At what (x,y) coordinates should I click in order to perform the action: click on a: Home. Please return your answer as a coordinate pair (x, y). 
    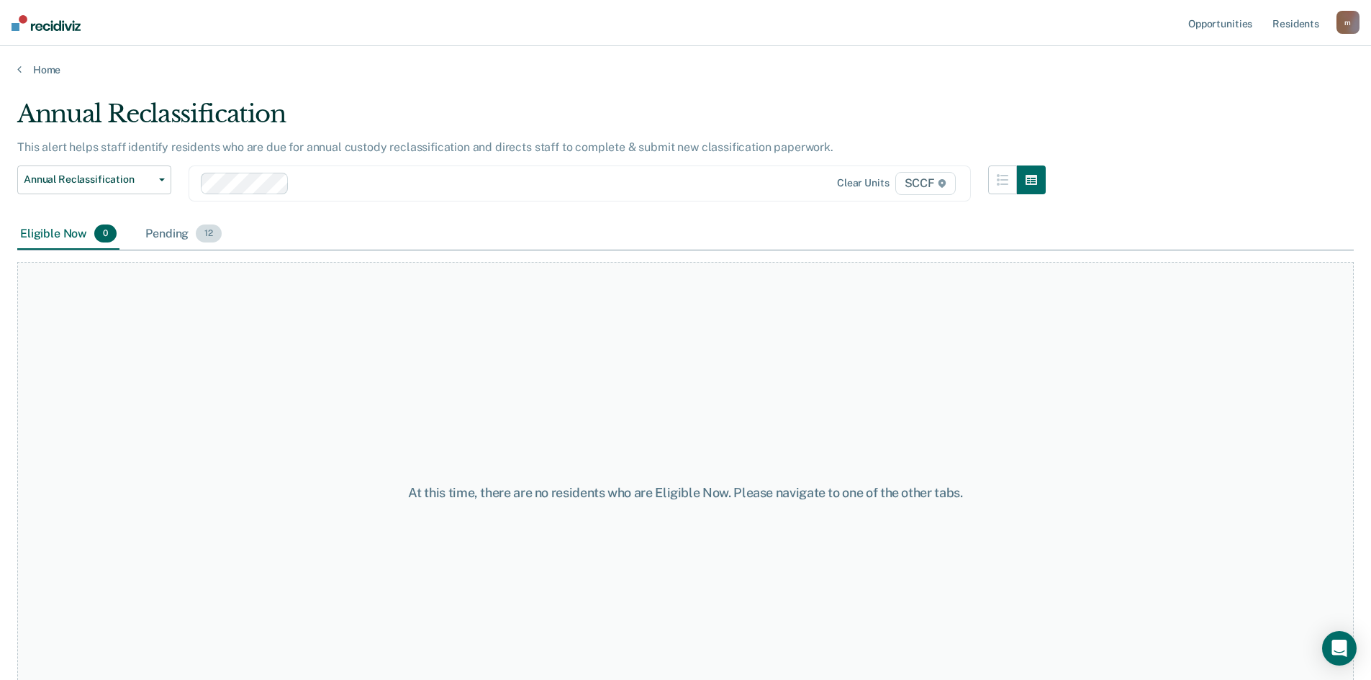
    Looking at the image, I should click on (685, 70).